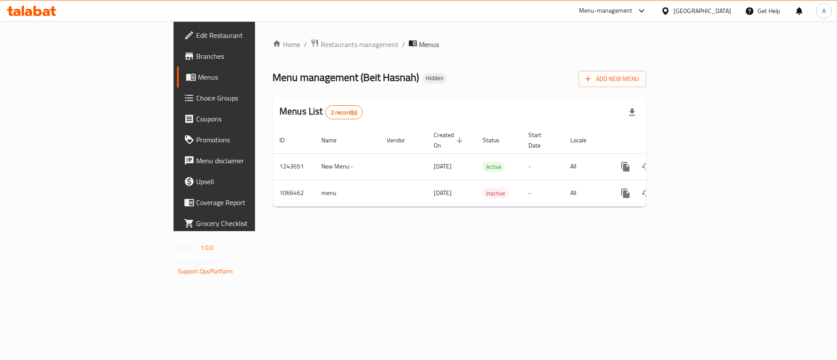  What do you see at coordinates (449, 140) in the screenshot?
I see `span: Created On` at bounding box center [449, 140].